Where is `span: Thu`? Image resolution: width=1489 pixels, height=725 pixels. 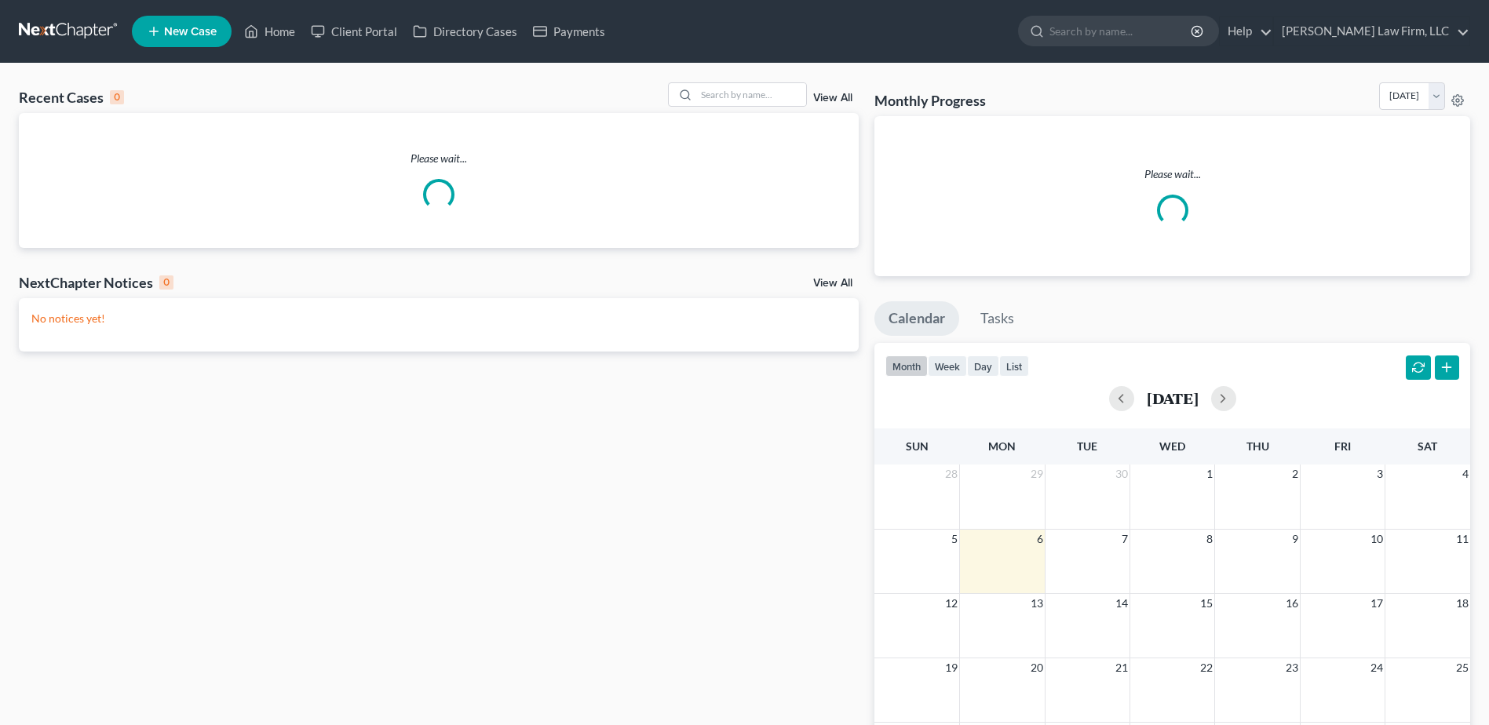 span: Thu is located at coordinates (1258, 446).